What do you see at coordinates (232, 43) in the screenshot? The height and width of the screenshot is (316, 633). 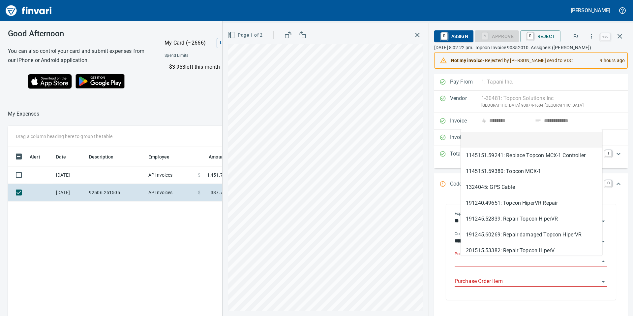 I see `span: Lock Card` at bounding box center [232, 43].